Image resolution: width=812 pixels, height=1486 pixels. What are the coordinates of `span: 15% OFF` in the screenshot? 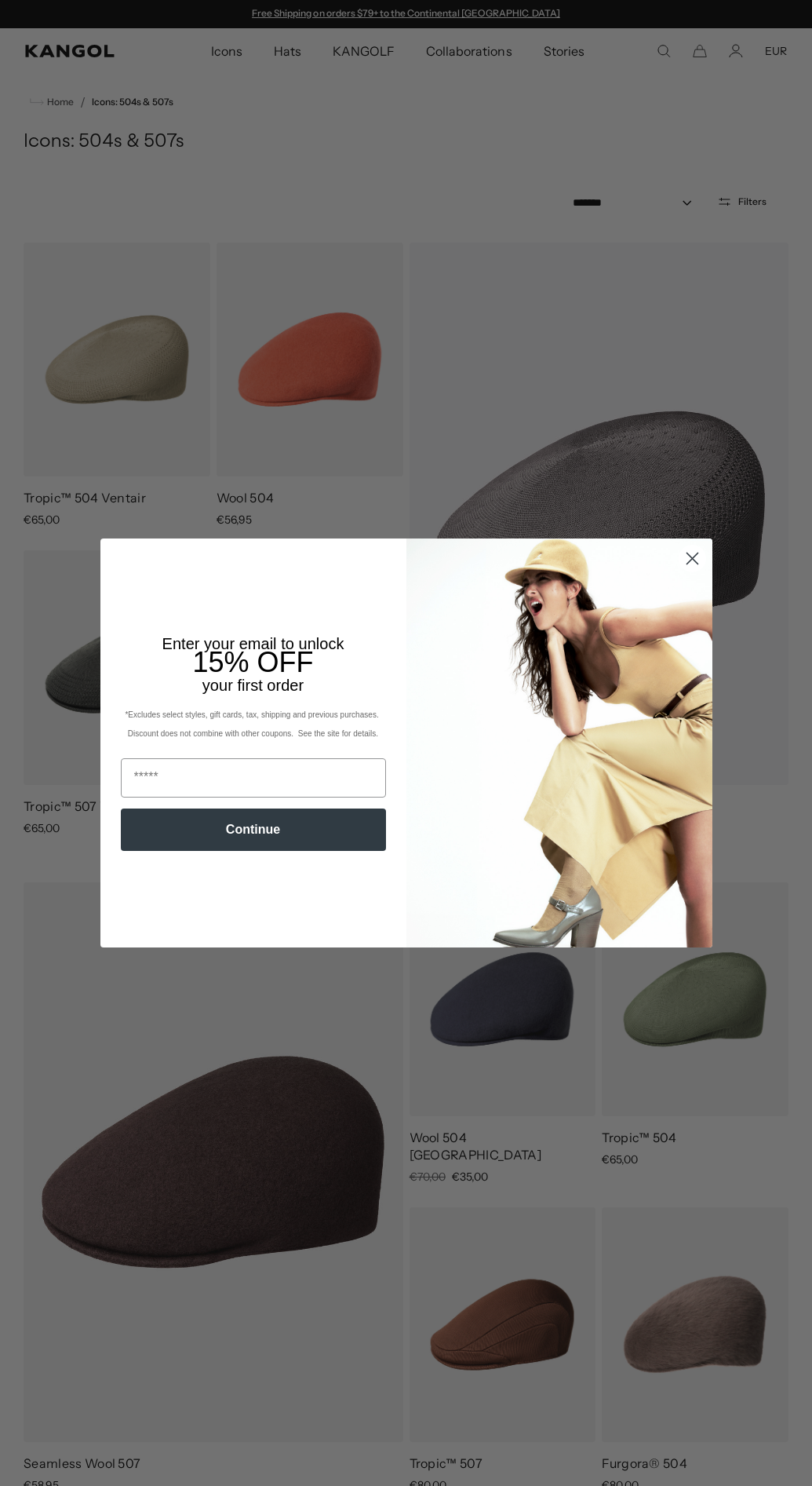 It's located at (253, 662).